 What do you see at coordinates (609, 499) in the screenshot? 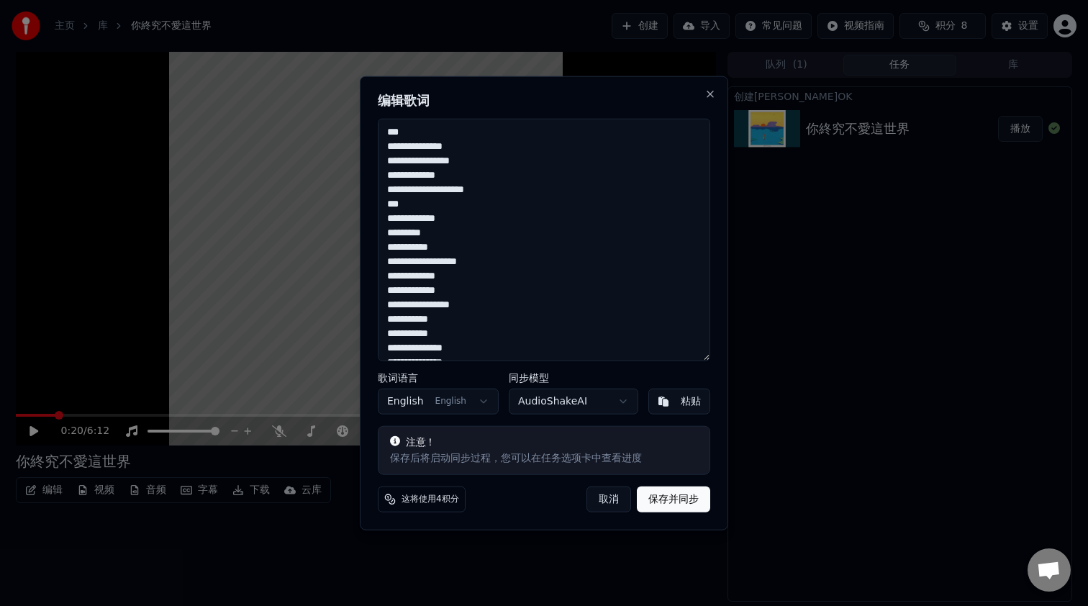
I see `button: 取消` at bounding box center [609, 499].